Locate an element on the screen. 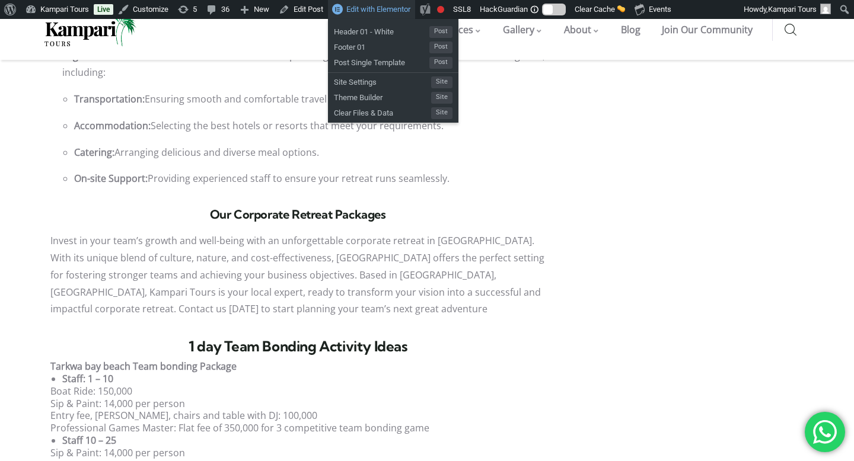 The width and height of the screenshot is (854, 461). b: Transportation: is located at coordinates (109, 99).